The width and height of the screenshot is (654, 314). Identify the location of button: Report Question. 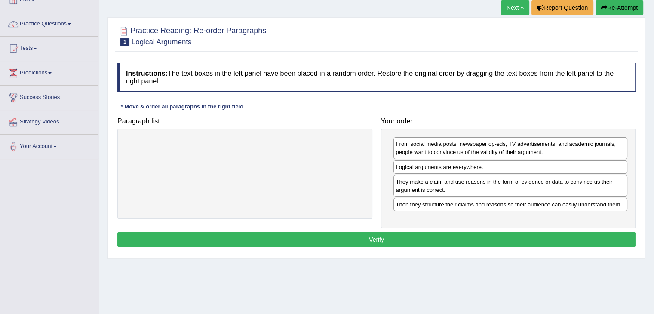
(562, 8).